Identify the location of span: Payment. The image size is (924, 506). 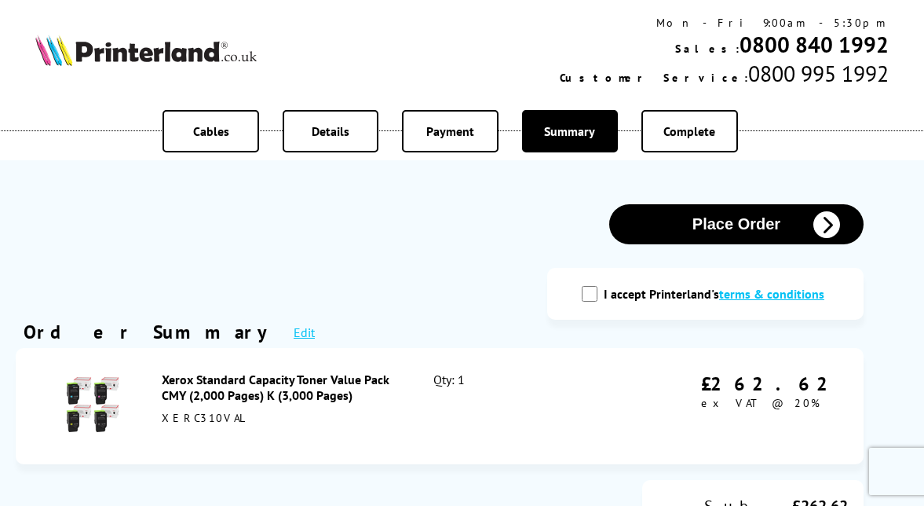
(450, 131).